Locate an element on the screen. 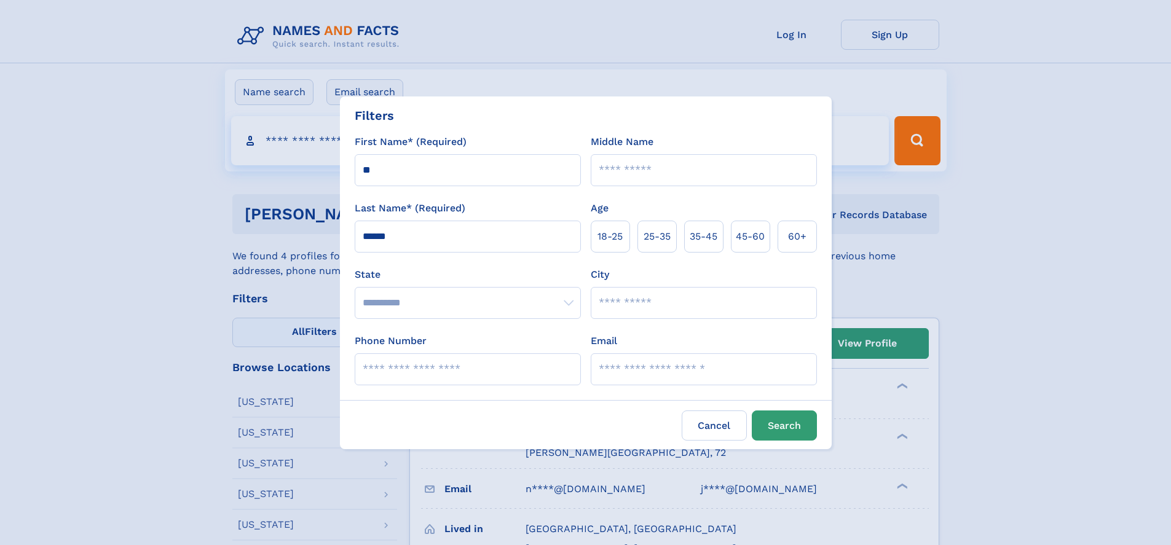  div: Filters is located at coordinates (374, 116).